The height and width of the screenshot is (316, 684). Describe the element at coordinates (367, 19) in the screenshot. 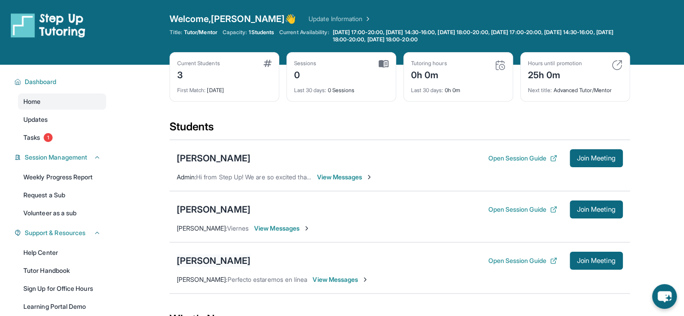

I see `img: Chevron Right` at that location.